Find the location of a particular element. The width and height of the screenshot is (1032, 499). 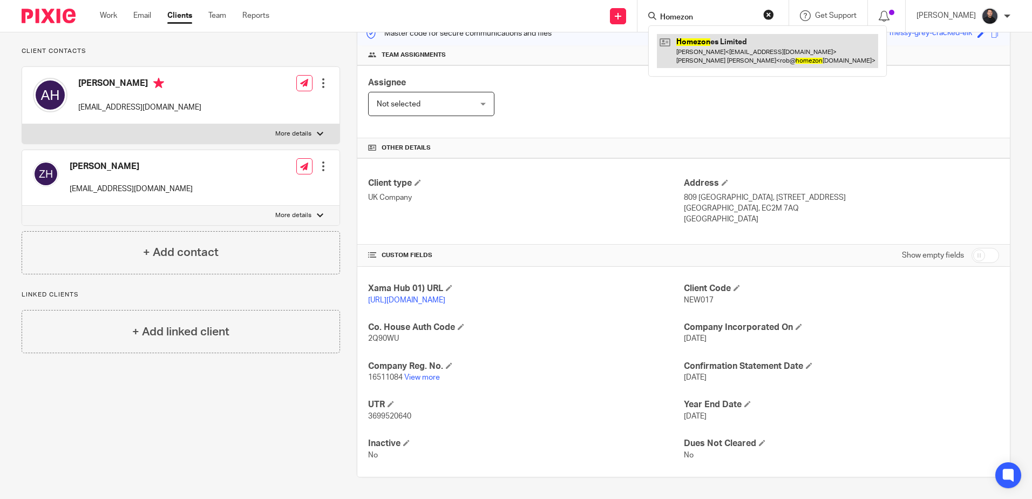

a: Team is located at coordinates (217, 16).